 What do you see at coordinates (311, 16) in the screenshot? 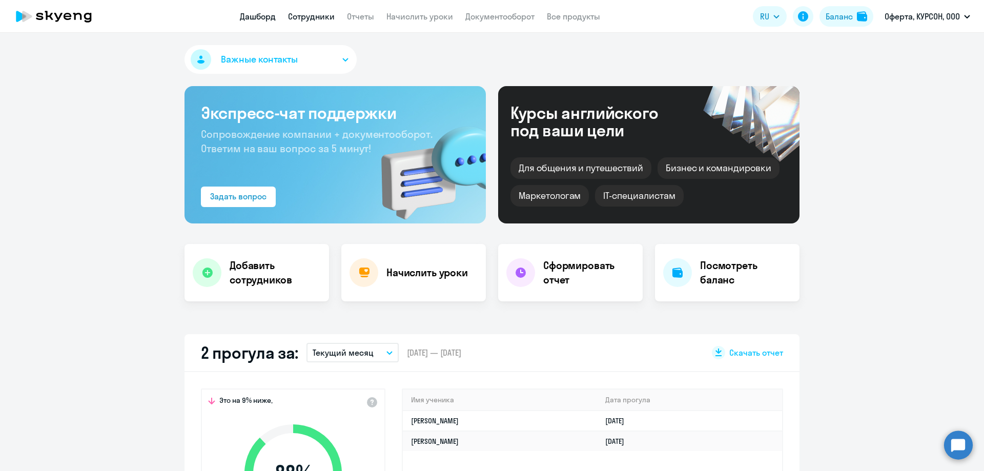
I see `a: Сотрудники` at bounding box center [311, 16].